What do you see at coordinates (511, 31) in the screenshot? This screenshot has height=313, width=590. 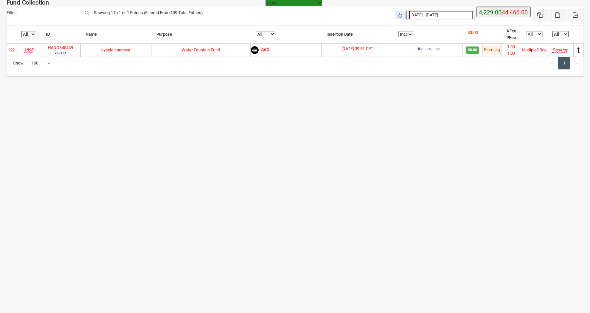 I see `li: AFee` at bounding box center [511, 31].